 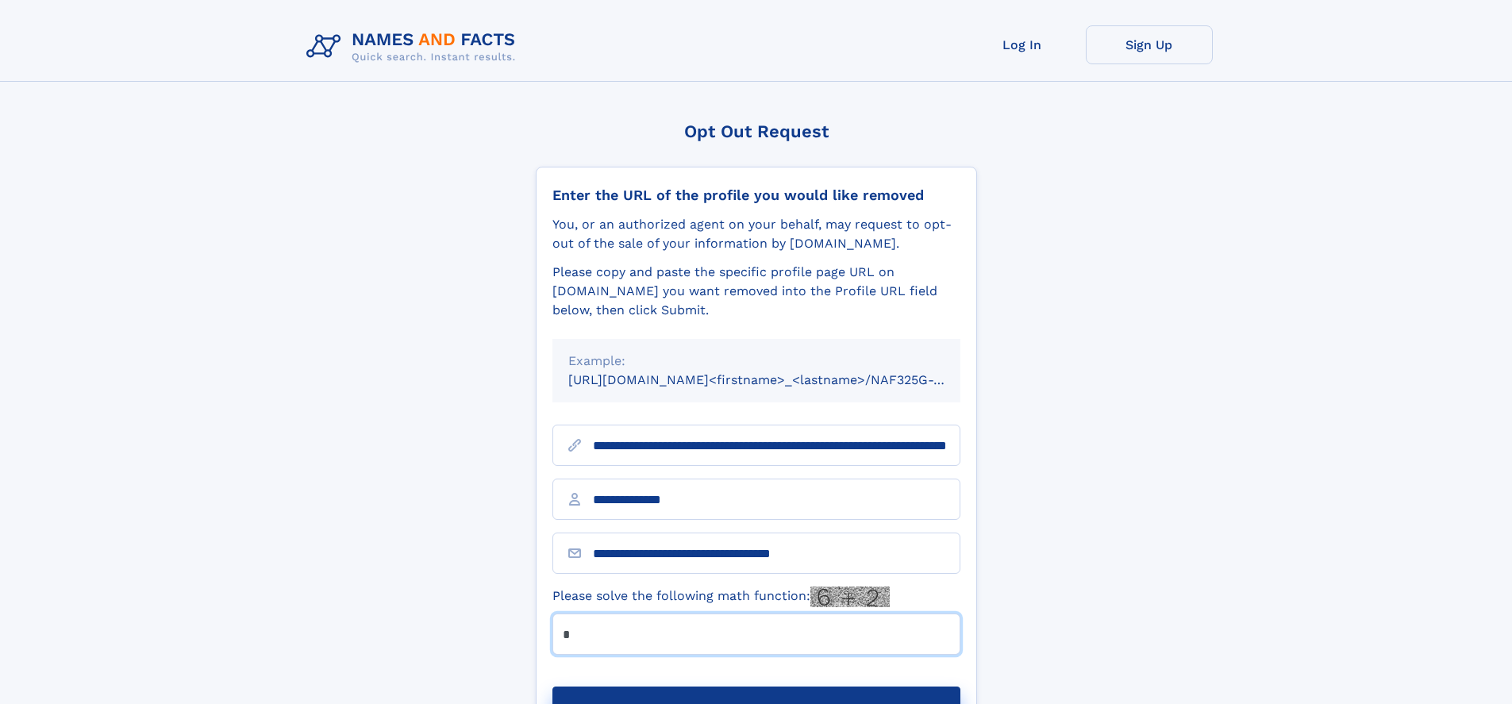 I want to click on a: Log In, so click(x=1022, y=44).